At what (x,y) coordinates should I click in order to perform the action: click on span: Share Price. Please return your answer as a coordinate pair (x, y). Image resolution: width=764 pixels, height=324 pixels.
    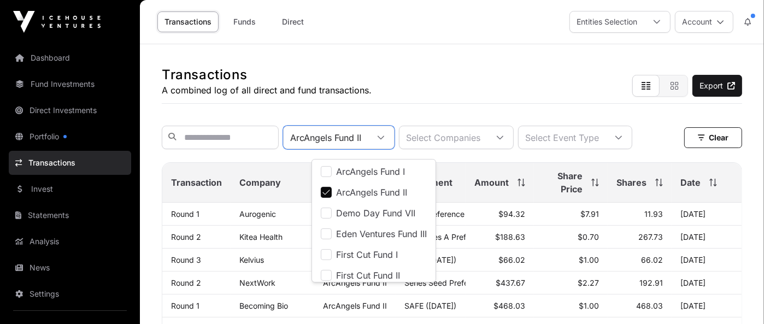
    Looking at the image, I should click on (563, 183).